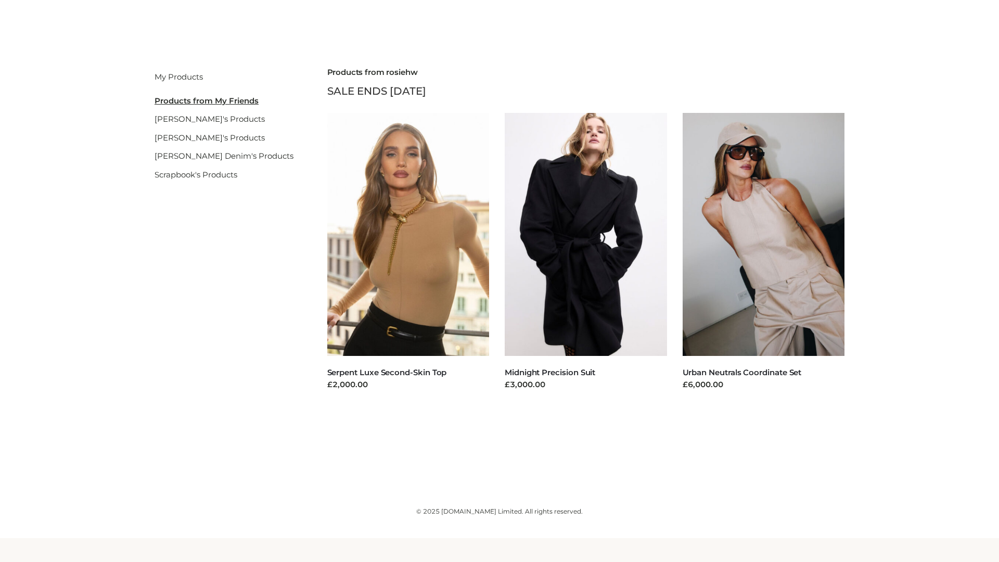 The height and width of the screenshot is (562, 999). Describe the element at coordinates (206, 100) in the screenshot. I see `u: Products from My Friends` at that location.